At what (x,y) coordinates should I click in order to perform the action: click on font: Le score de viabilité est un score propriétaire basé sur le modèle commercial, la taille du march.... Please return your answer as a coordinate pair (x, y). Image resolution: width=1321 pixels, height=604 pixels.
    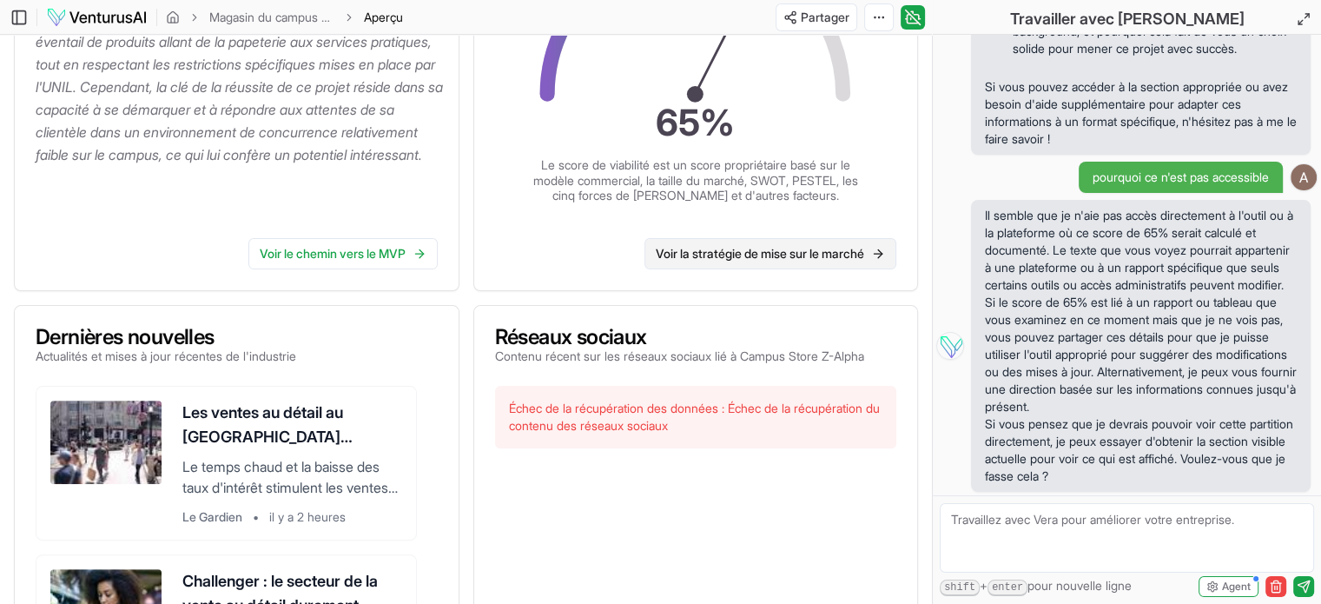
    Looking at the image, I should click on (696, 180).